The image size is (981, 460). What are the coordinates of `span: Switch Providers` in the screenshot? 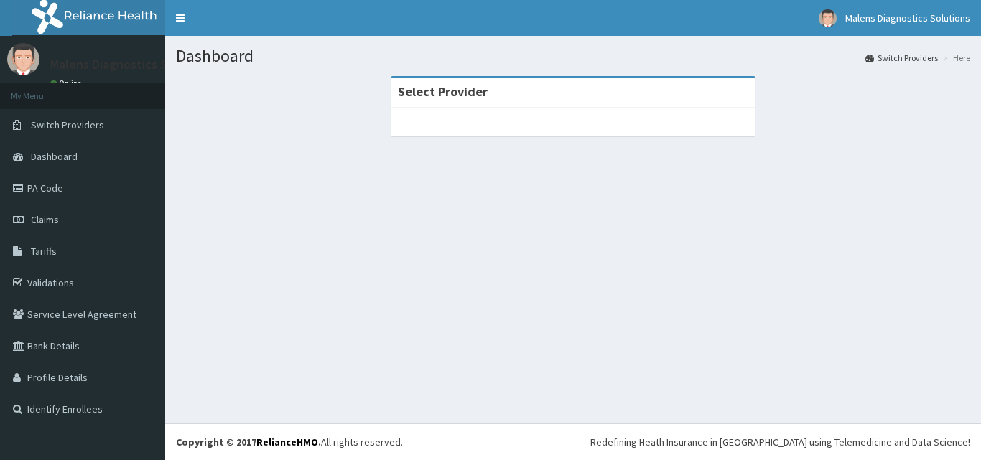 It's located at (67, 125).